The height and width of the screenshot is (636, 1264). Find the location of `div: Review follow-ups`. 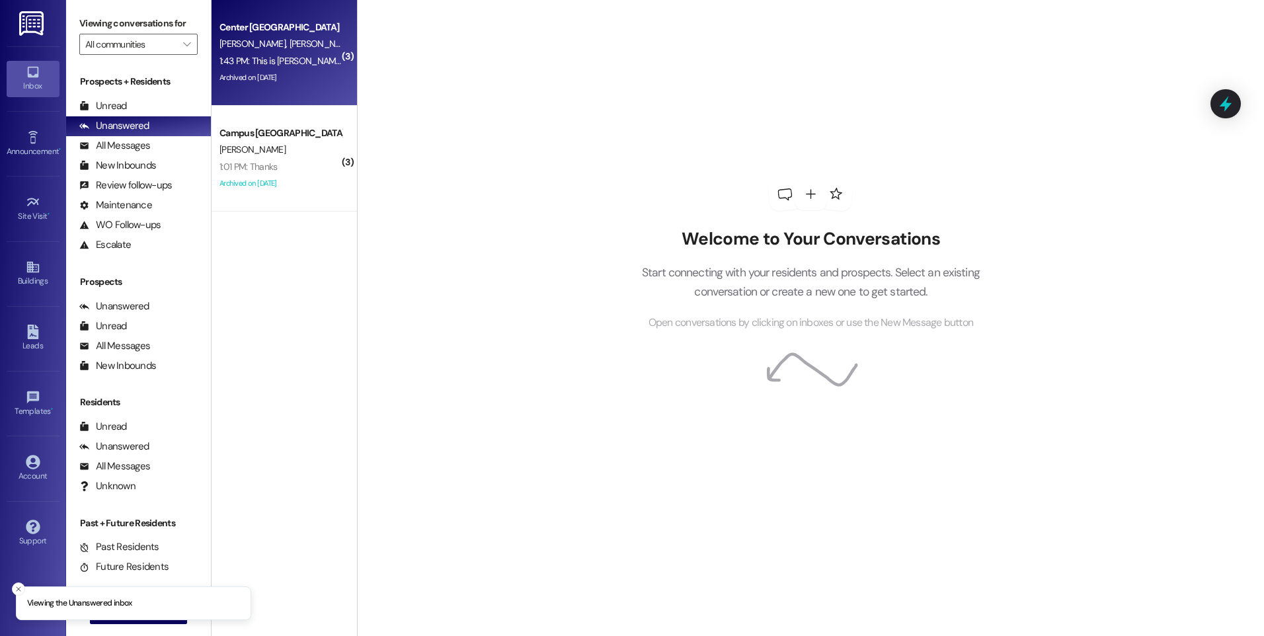

div: Review follow-ups is located at coordinates (126, 185).